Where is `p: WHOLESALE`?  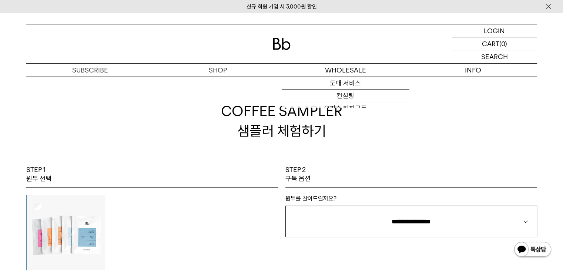
p: WHOLESALE is located at coordinates (346, 70).